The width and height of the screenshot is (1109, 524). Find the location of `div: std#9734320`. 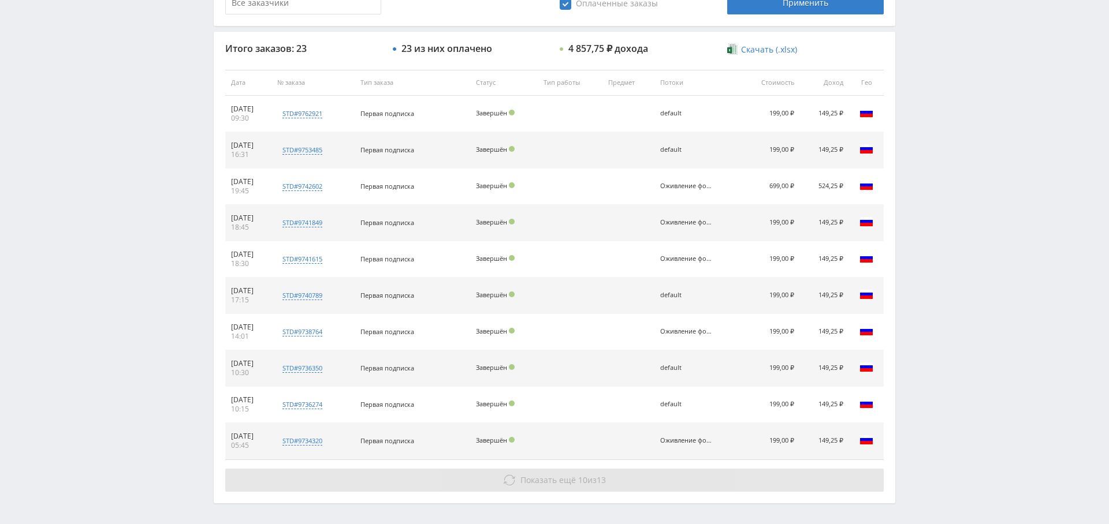

div: std#9734320 is located at coordinates (302, 441).